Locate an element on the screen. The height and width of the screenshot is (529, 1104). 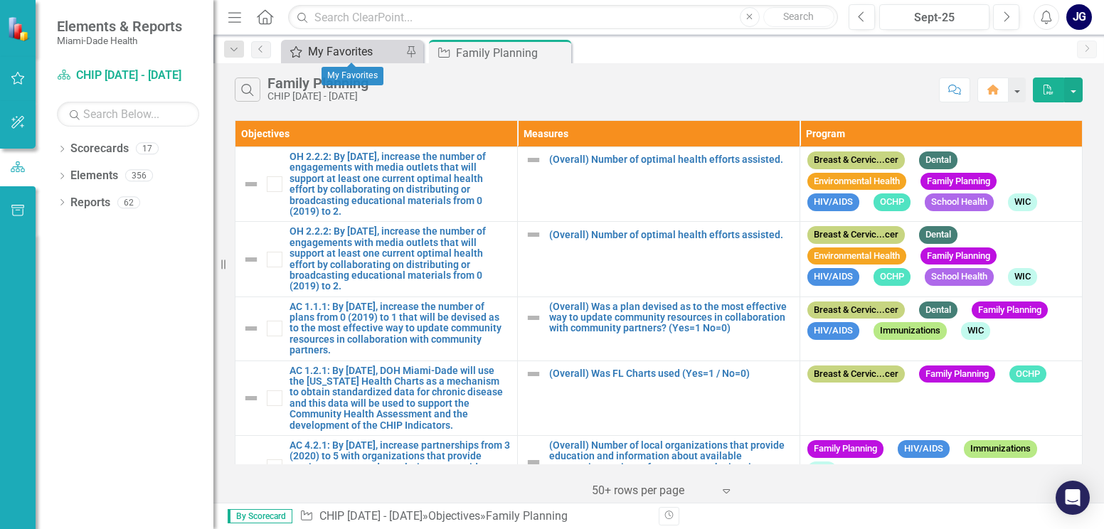
a: (Overall) Number of local organizations that provide education and information about available co... is located at coordinates (671, 462).